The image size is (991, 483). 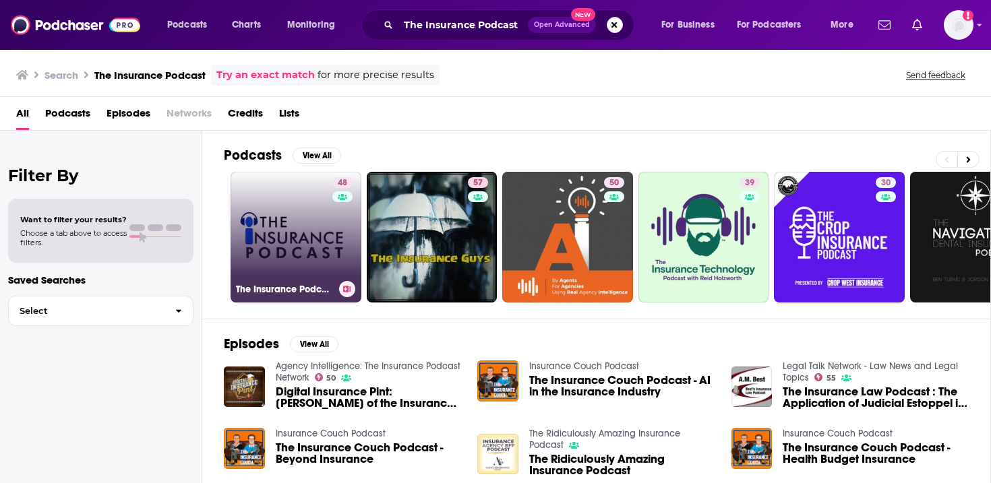 What do you see at coordinates (75, 25) in the screenshot?
I see `img: Podchaser - Follow, Share and Rate Podcasts` at bounding box center [75, 25].